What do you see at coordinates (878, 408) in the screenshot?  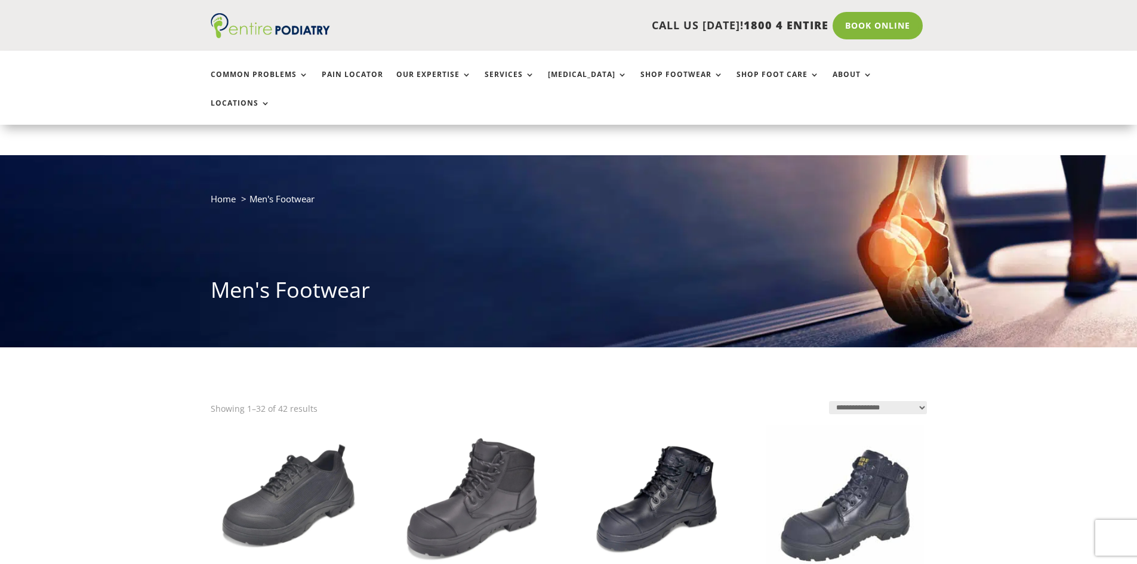 I see `select: Shop order` at bounding box center [878, 408].